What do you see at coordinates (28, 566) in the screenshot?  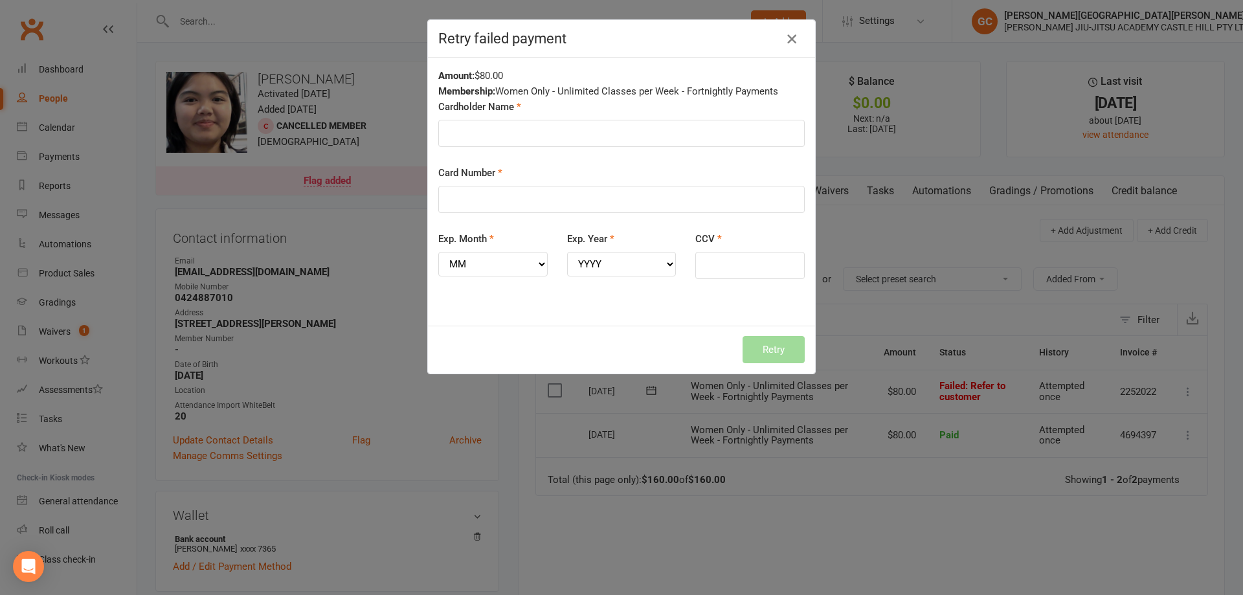 I see `div: Open Intercom Messenger` at bounding box center [28, 566].